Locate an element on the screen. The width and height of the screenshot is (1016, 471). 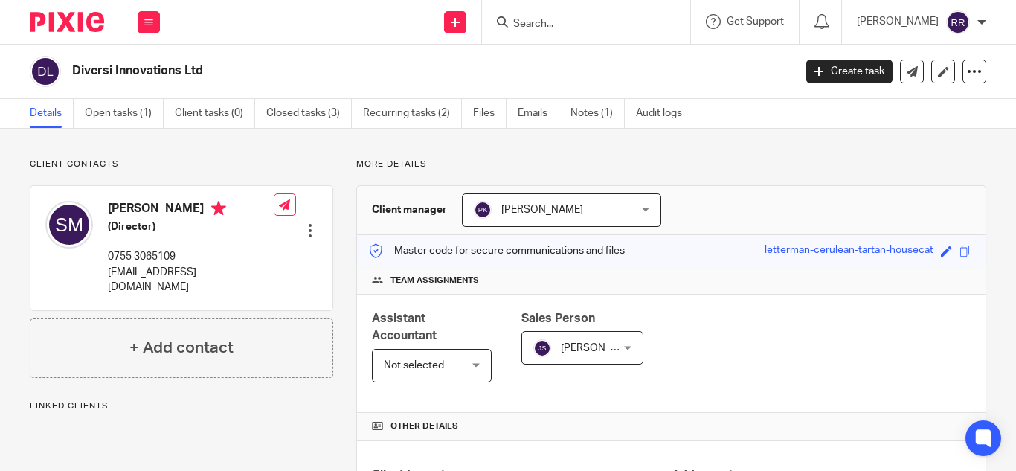
p: Client contacts is located at coordinates (181, 164).